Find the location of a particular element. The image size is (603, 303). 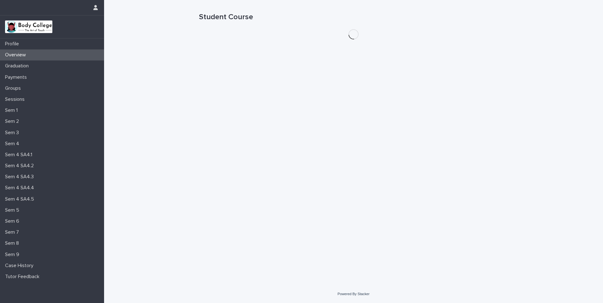

p: Tutor Feedback is located at coordinates (23, 277).